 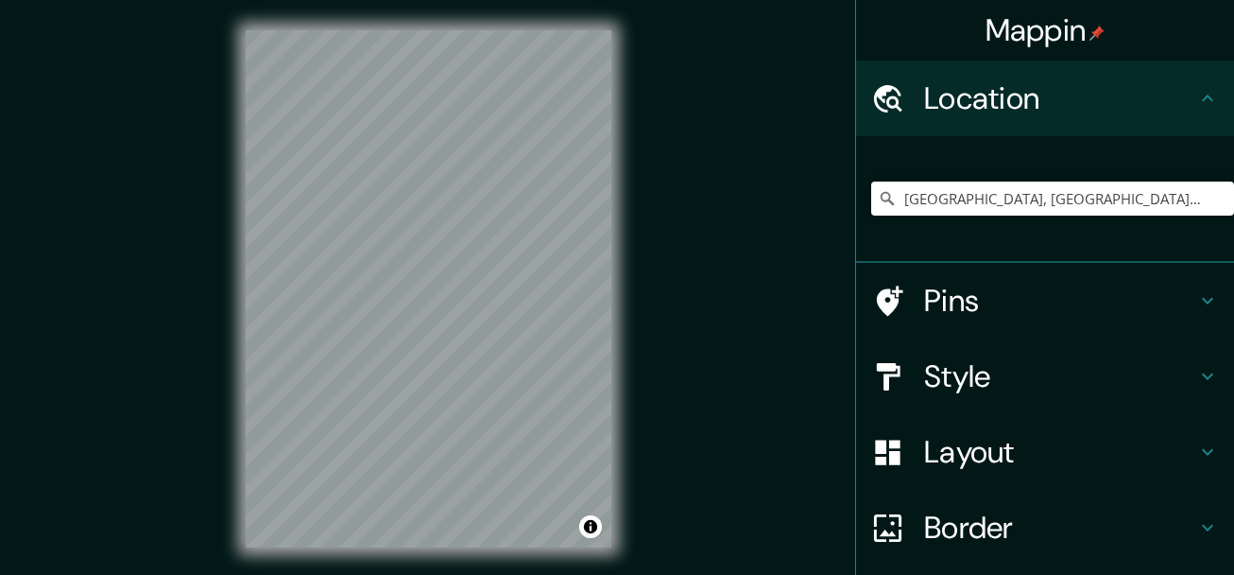 What do you see at coordinates (1060, 527) in the screenshot?
I see `h4: Border` at bounding box center [1060, 527].